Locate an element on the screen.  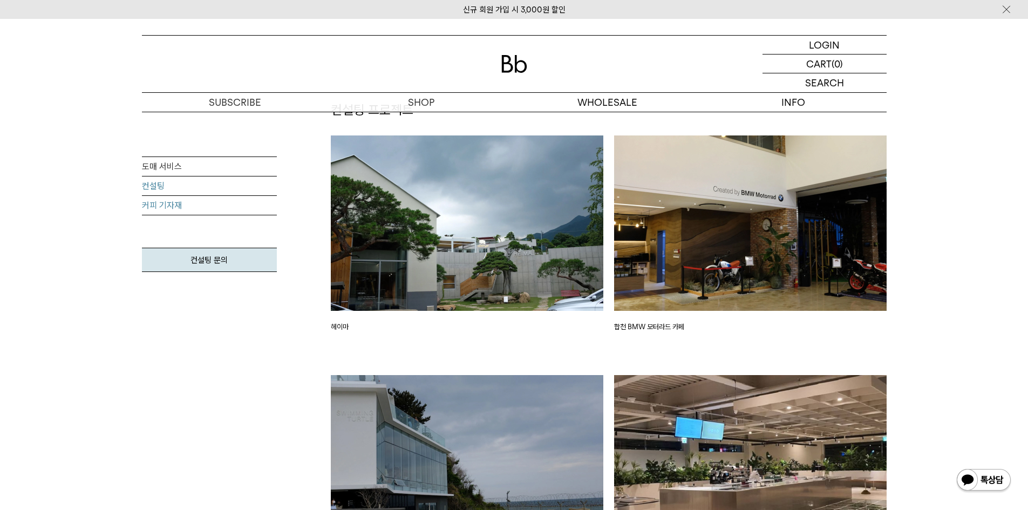
p: 합천 BMW 모터라드 카페 is located at coordinates (750, 327).